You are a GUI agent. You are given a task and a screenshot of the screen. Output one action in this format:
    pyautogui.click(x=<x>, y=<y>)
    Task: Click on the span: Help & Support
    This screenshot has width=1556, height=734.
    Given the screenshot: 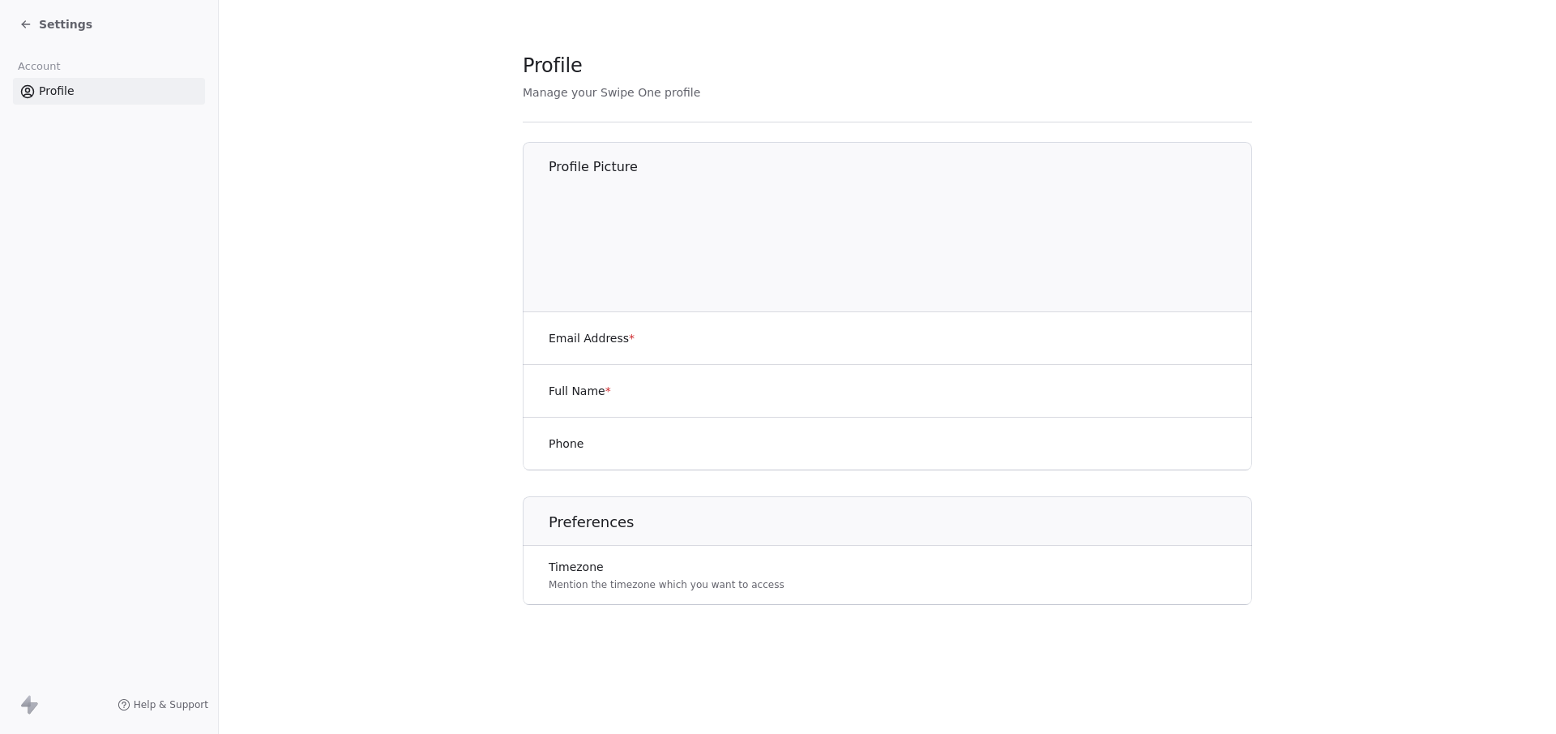 What is the action you would take?
    pyautogui.click(x=171, y=704)
    